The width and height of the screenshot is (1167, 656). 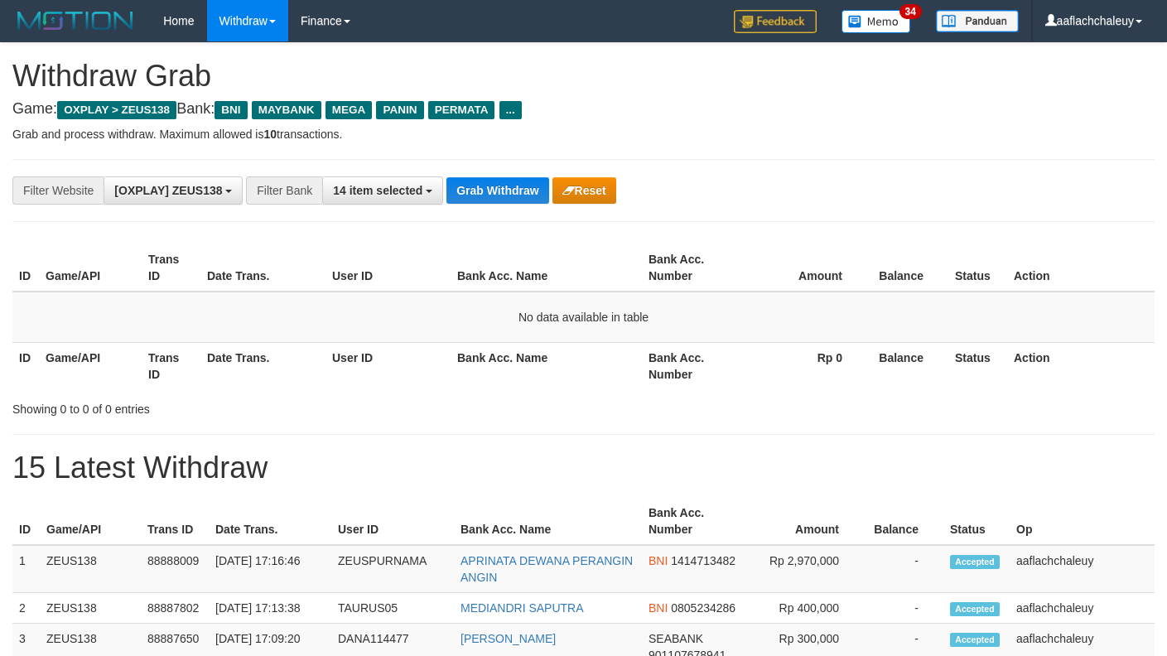 I want to click on span: MEGA, so click(x=349, y=110).